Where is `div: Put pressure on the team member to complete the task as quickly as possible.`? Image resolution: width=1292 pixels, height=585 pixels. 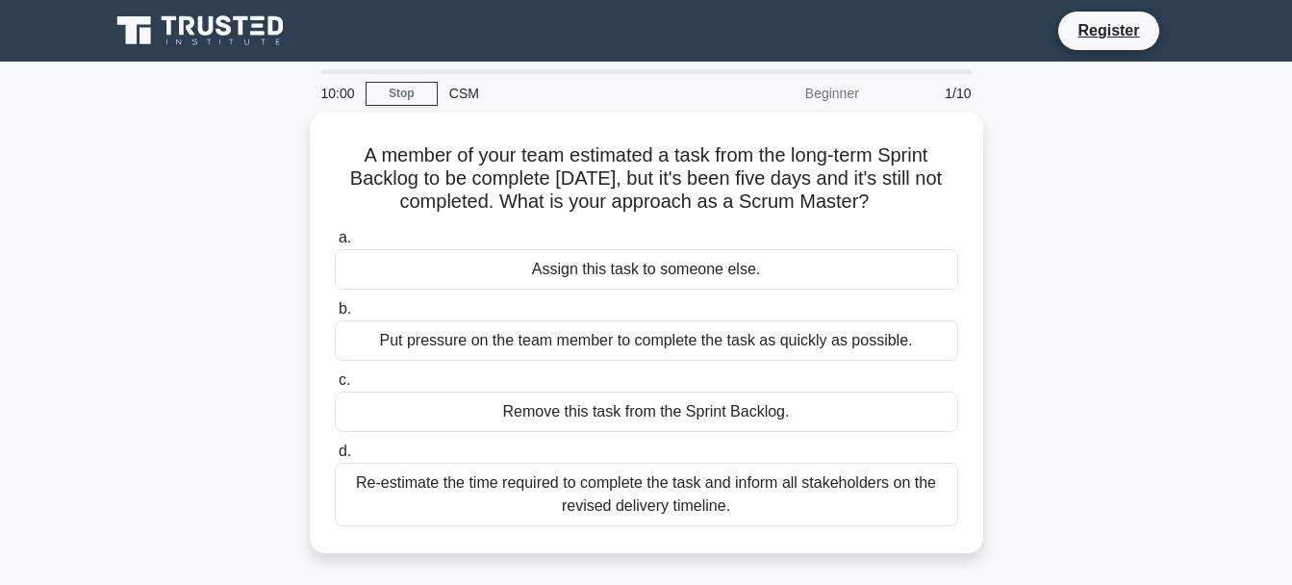
div: Put pressure on the team member to complete the task as quickly as possible. is located at coordinates (646, 340).